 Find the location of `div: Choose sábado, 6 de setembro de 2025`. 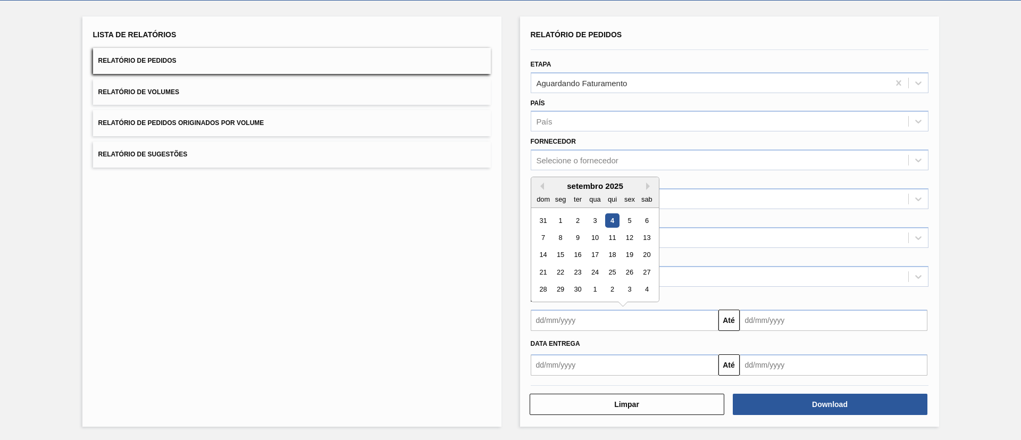

div: Choose sábado, 6 de setembro de 2025 is located at coordinates (646, 220).